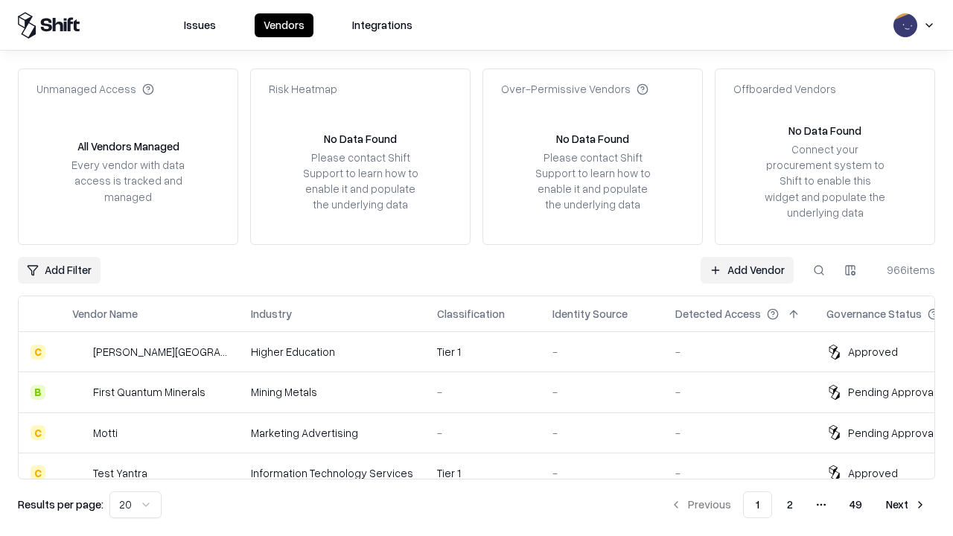  I want to click on button: 1, so click(757, 505).